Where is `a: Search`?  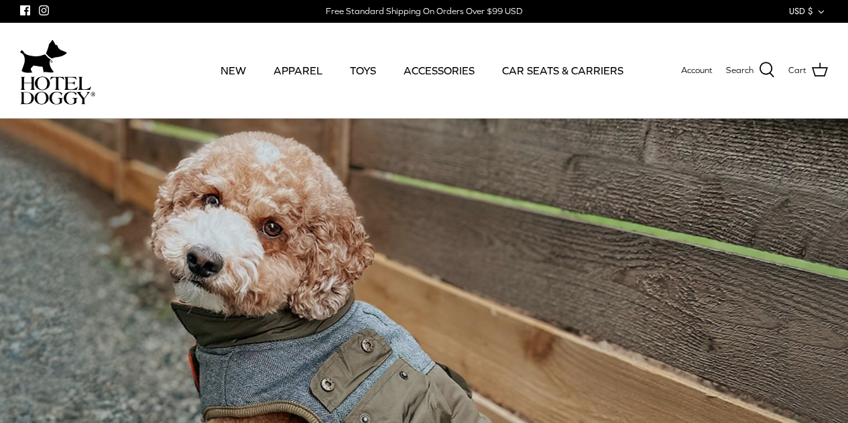
a: Search is located at coordinates (750, 70).